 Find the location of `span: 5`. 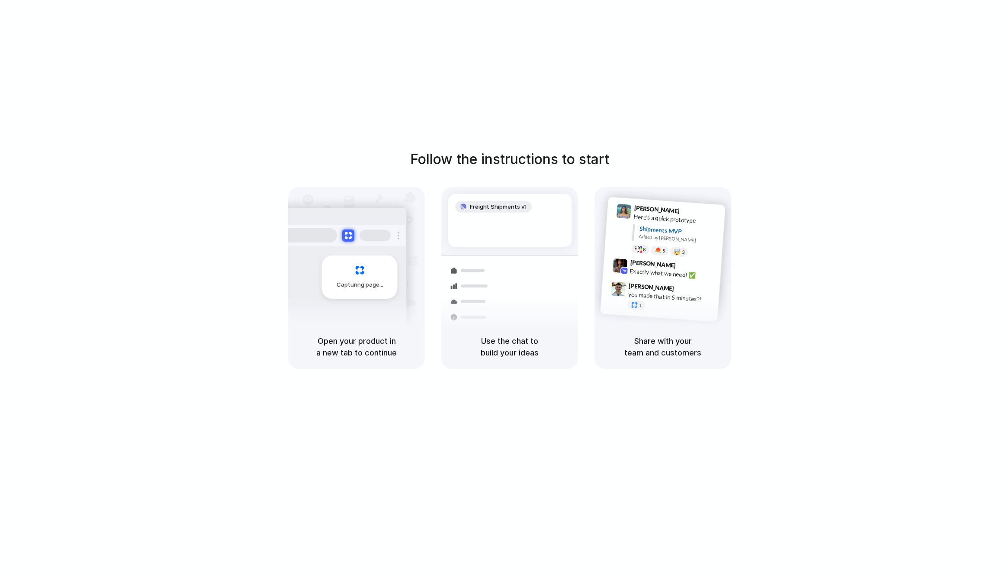

span: 5 is located at coordinates (664, 250).